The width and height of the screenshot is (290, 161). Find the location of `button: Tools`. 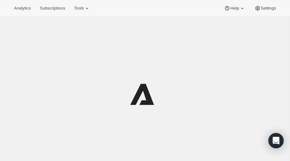

button: Tools is located at coordinates (82, 8).